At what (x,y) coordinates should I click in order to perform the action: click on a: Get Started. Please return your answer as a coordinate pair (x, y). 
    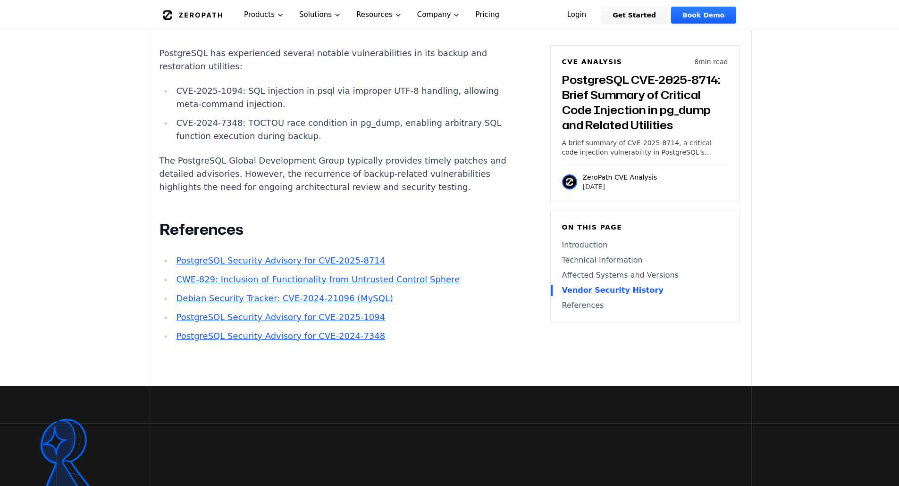
    Looking at the image, I should click on (634, 15).